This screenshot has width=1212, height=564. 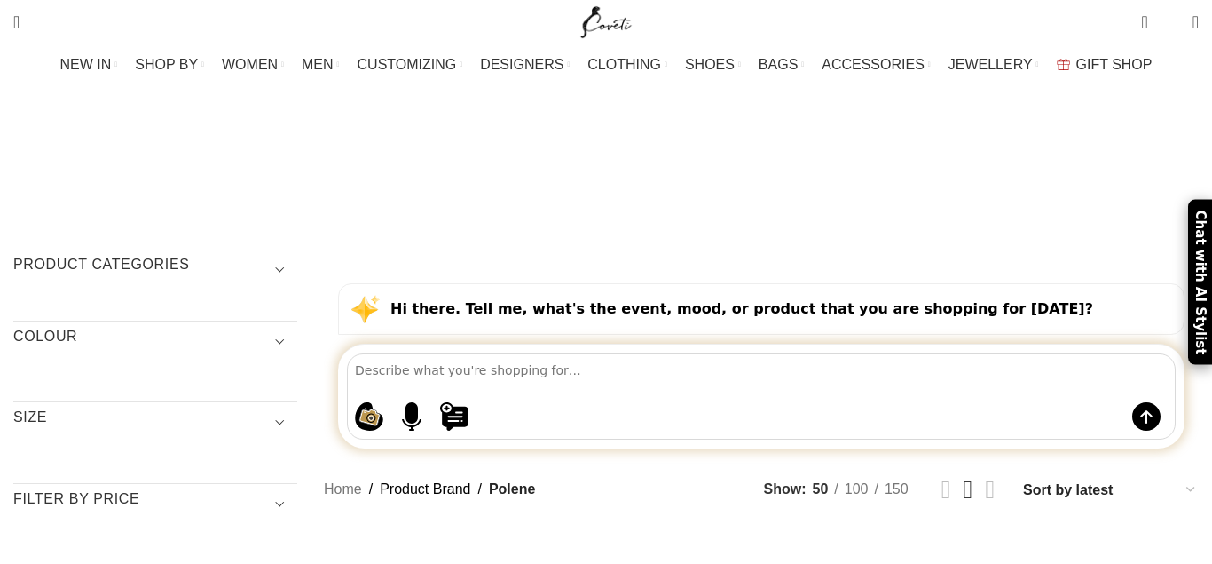 I want to click on a: Site logo, so click(x=606, y=20).